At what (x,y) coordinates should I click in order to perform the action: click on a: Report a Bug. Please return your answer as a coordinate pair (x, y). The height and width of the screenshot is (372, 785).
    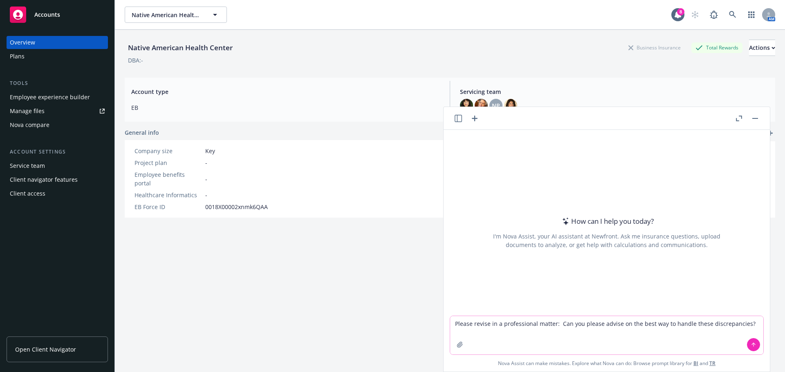
    Looking at the image, I should click on (714, 15).